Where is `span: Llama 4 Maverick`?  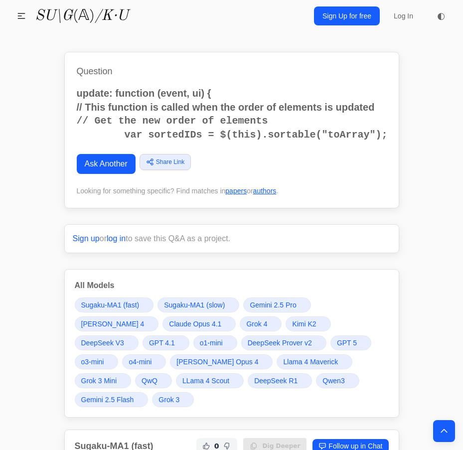 span: Llama 4 Maverick is located at coordinates (311, 362).